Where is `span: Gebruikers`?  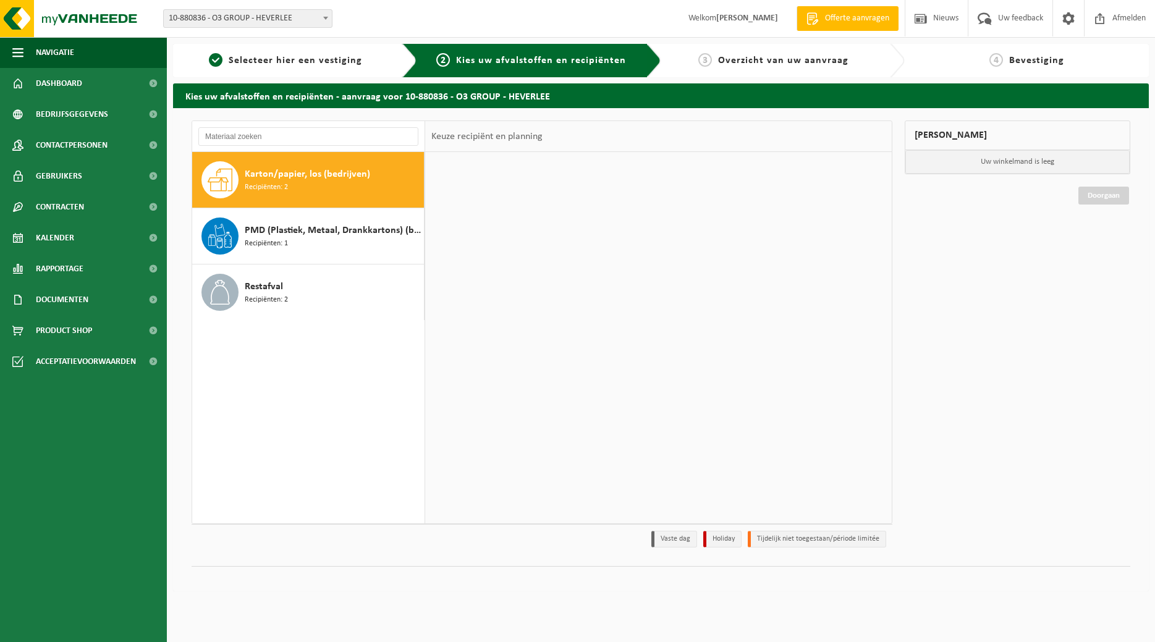
span: Gebruikers is located at coordinates (59, 176).